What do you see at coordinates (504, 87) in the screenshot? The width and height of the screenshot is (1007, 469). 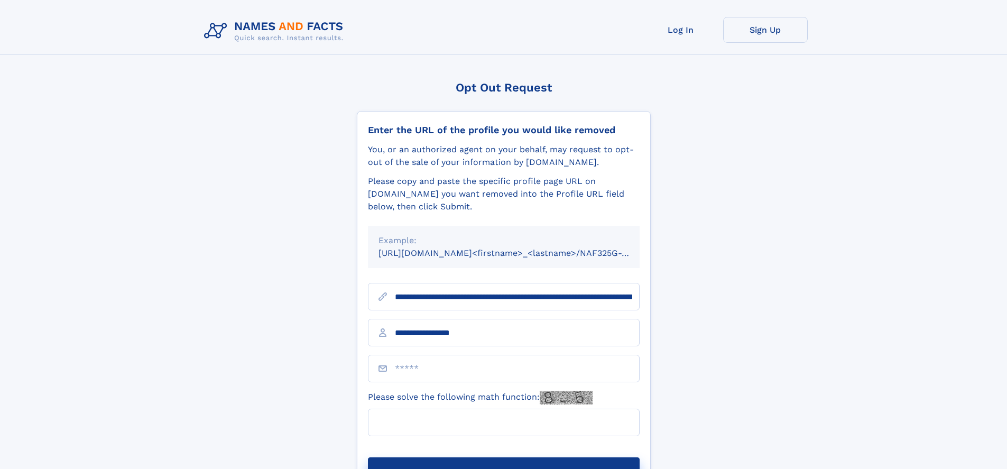 I see `div: Opt Out Request` at bounding box center [504, 87].